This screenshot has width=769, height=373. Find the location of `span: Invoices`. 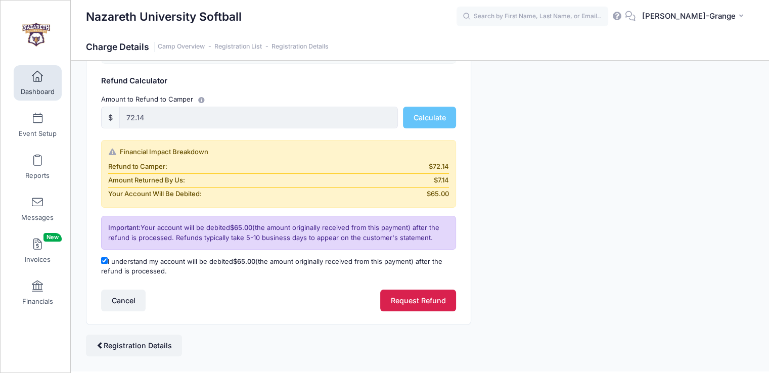

span: Invoices is located at coordinates (37, 259).